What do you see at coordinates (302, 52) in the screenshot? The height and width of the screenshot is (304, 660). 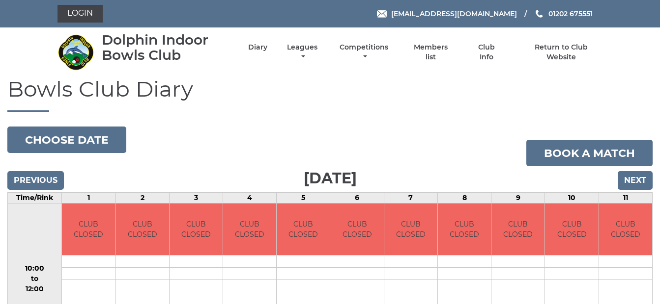 I see `a: Leagues` at bounding box center [302, 52].